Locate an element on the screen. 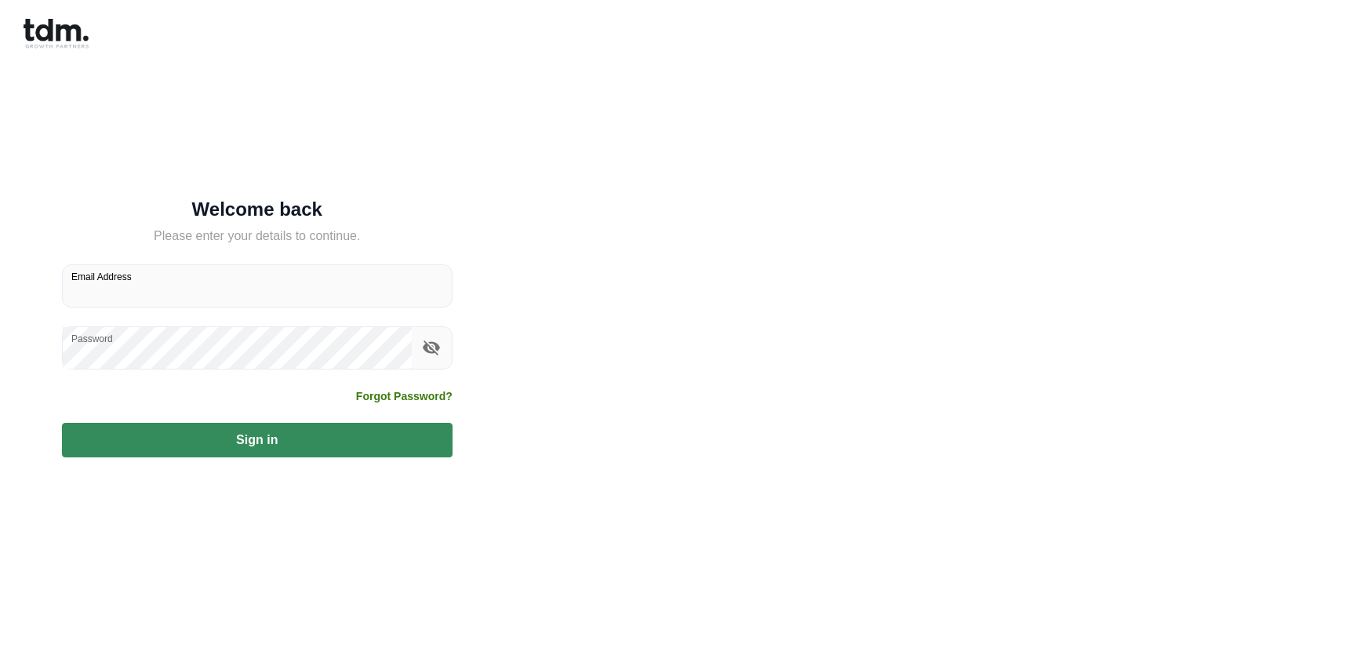 Image resolution: width=1371 pixels, height=659 pixels. button: toggle password visibility is located at coordinates (431, 347).